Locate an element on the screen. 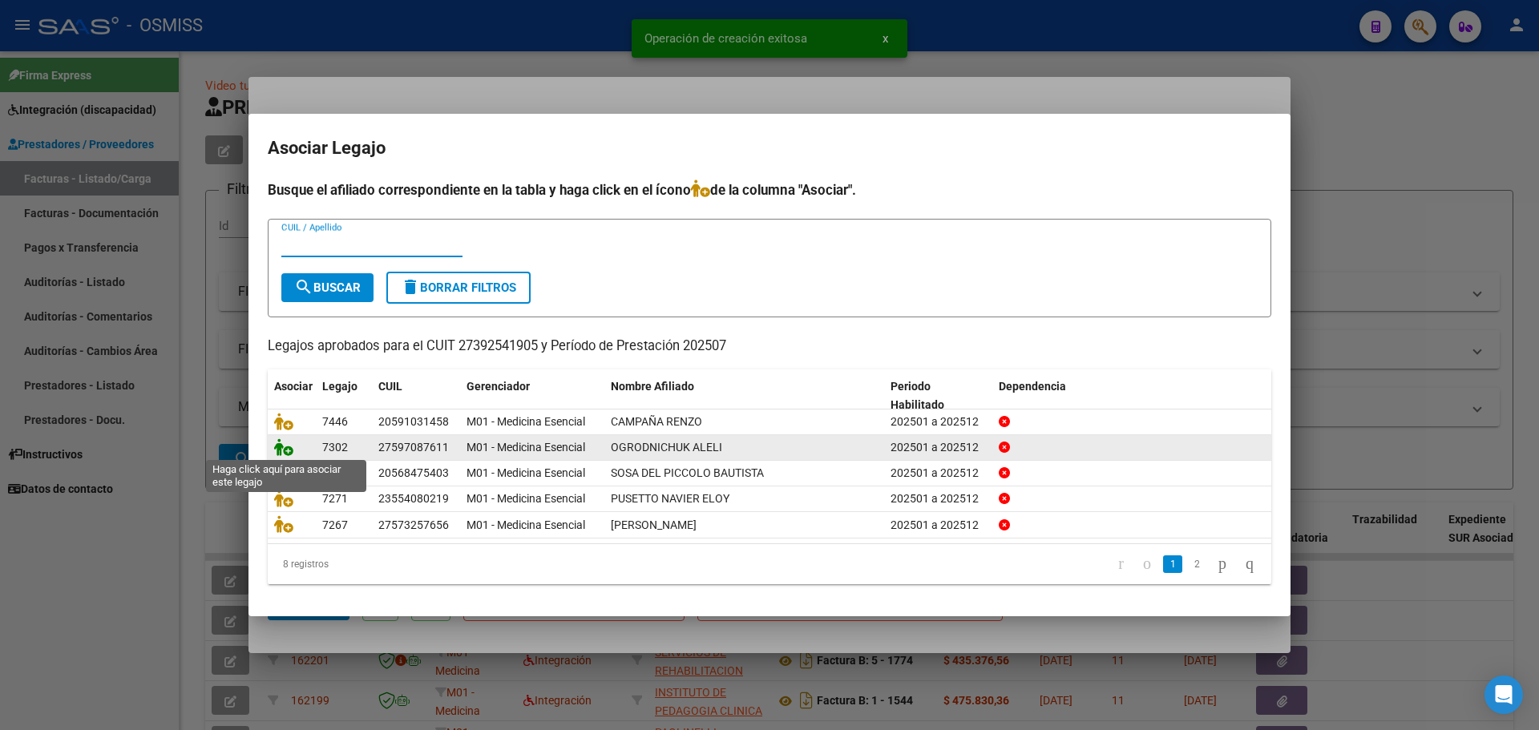 This screenshot has height=730, width=1539. a: go to last page is located at coordinates (1249, 564).